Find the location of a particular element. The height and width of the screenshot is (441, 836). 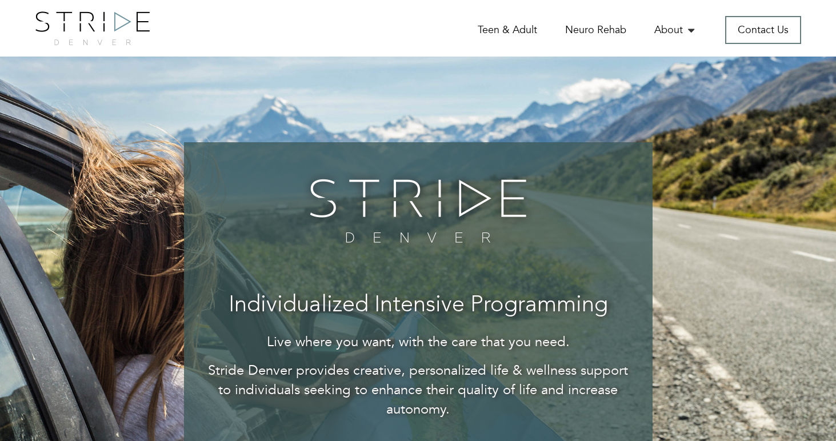

h3: Individualized Intensive Programming is located at coordinates (418, 306).